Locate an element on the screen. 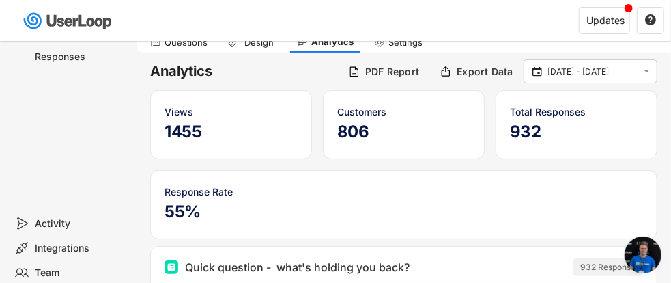 The image size is (671, 283). div: 932 Responses is located at coordinates (610, 267).